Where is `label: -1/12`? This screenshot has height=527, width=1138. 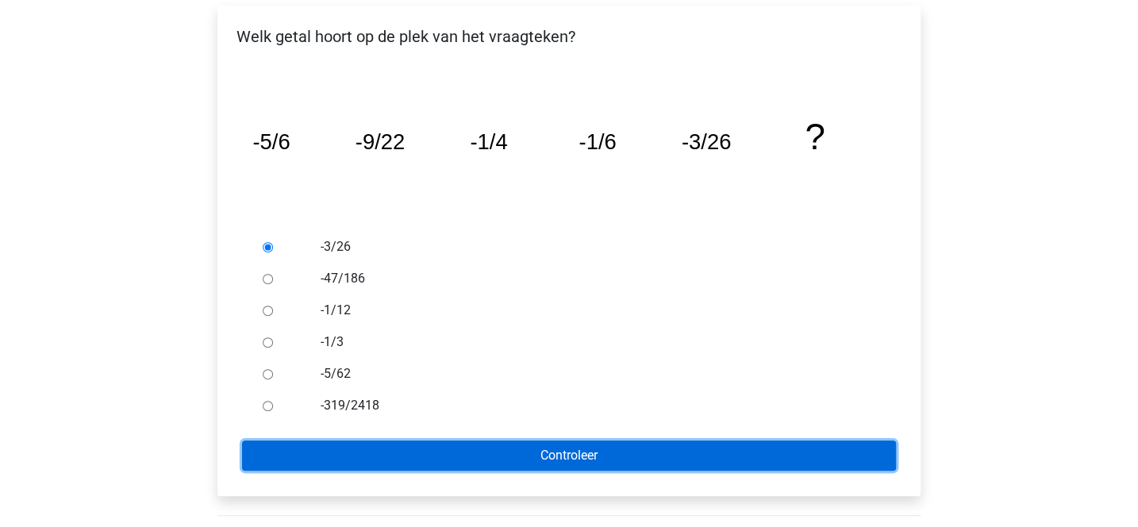
label: -1/12 is located at coordinates (595, 310).